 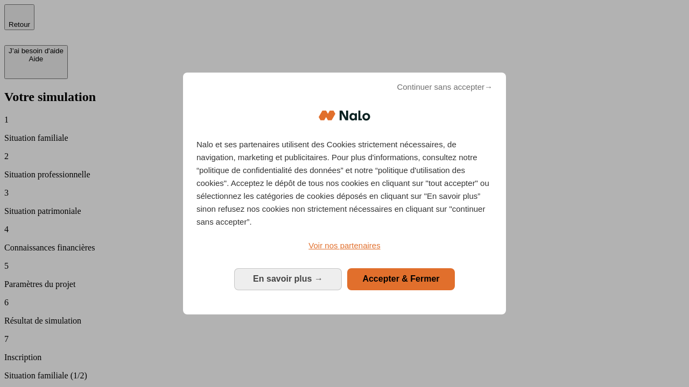 I want to click on span: Voir nos partenaires, so click(x=344, y=245).